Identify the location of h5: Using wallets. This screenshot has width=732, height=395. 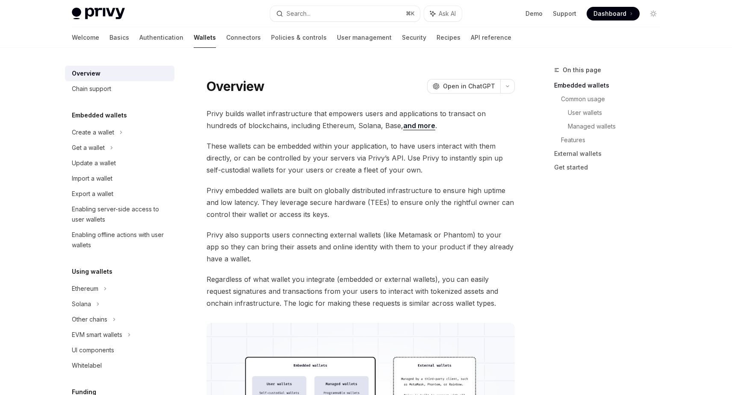
(92, 272).